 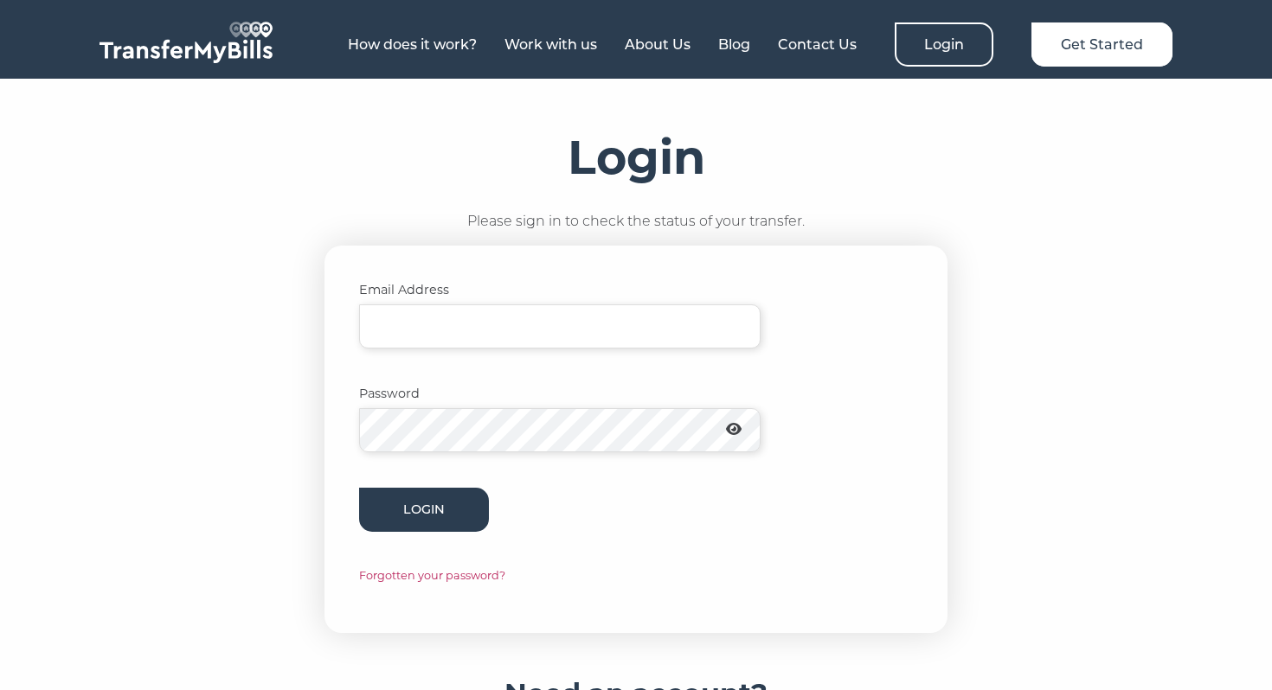 I want to click on a: Blog, so click(x=734, y=44).